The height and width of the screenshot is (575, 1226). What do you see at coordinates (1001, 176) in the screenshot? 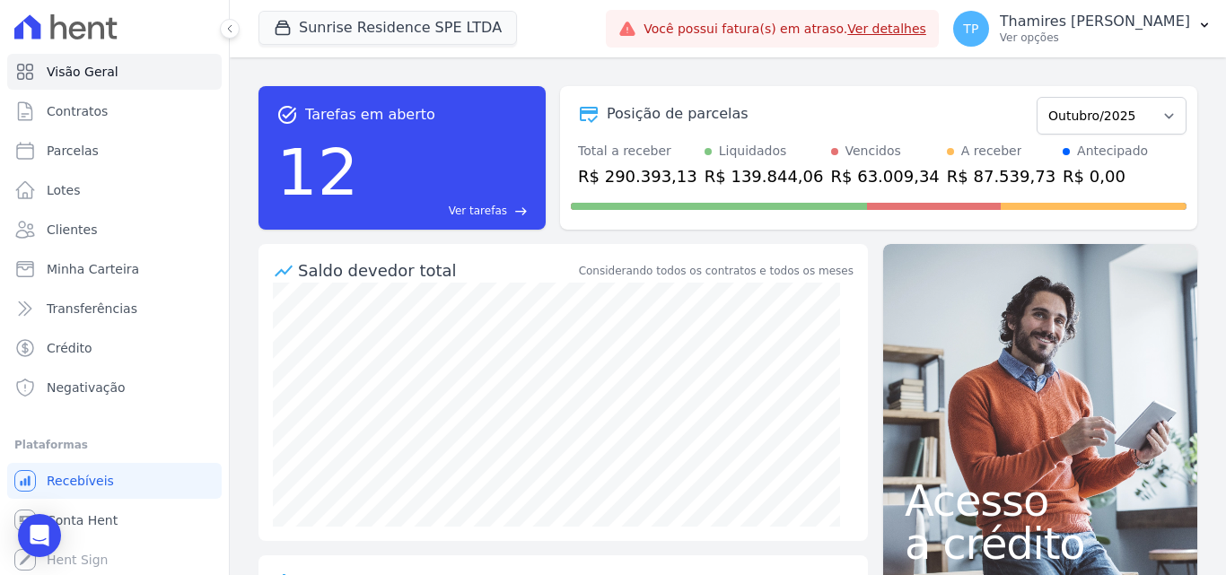
I see `div: R$ 87.539,73` at bounding box center [1001, 176].